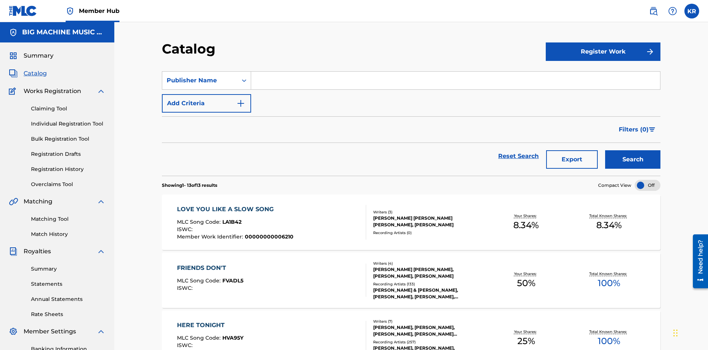  What do you see at coordinates (652, 129) in the screenshot?
I see `img: filter` at bounding box center [652, 129].